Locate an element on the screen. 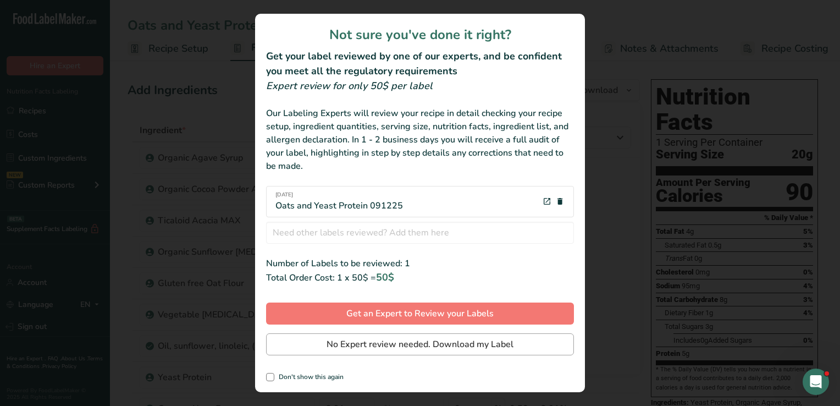 This screenshot has height=406, width=840. div: Number of Labels to be reviewed: 1 is located at coordinates (420, 263).